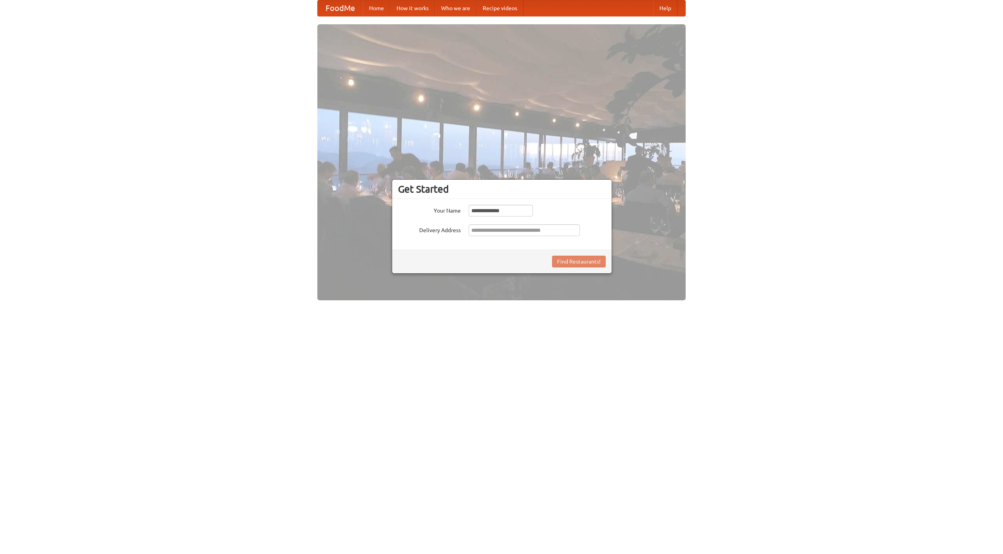 The width and height of the screenshot is (1003, 554). What do you see at coordinates (665, 8) in the screenshot?
I see `a: Help` at bounding box center [665, 8].